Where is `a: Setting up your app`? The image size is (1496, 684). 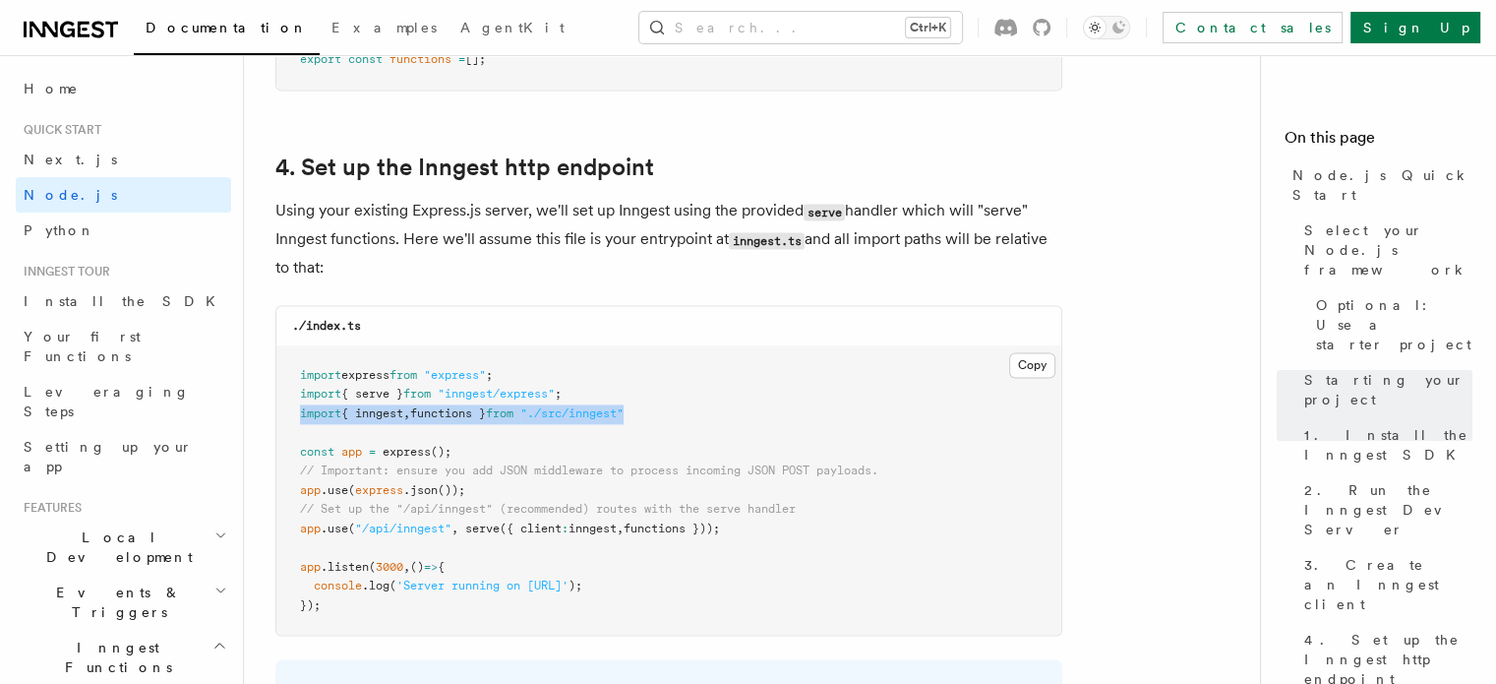
a: Setting up your app is located at coordinates (123, 456).